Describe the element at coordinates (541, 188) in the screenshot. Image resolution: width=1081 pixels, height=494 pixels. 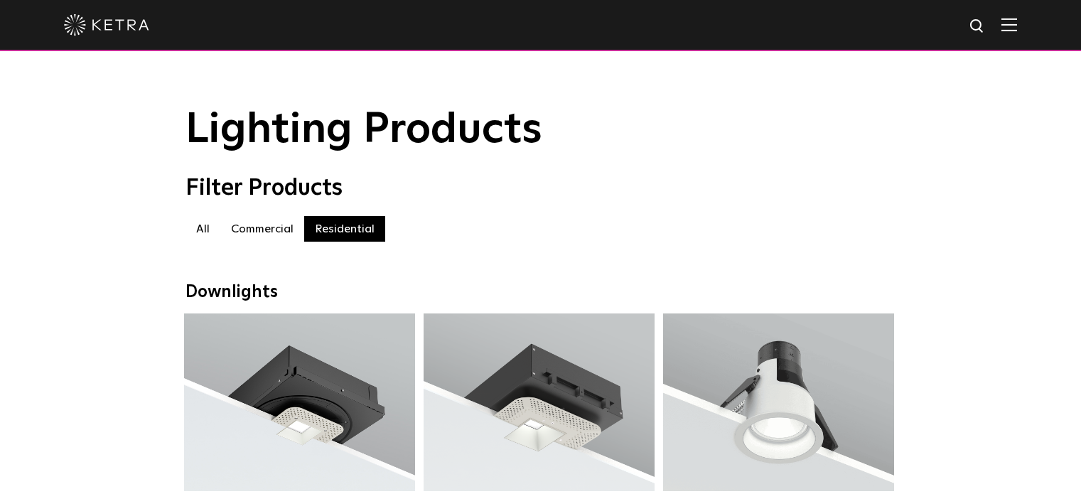
I see `div: Filter Products` at that location.